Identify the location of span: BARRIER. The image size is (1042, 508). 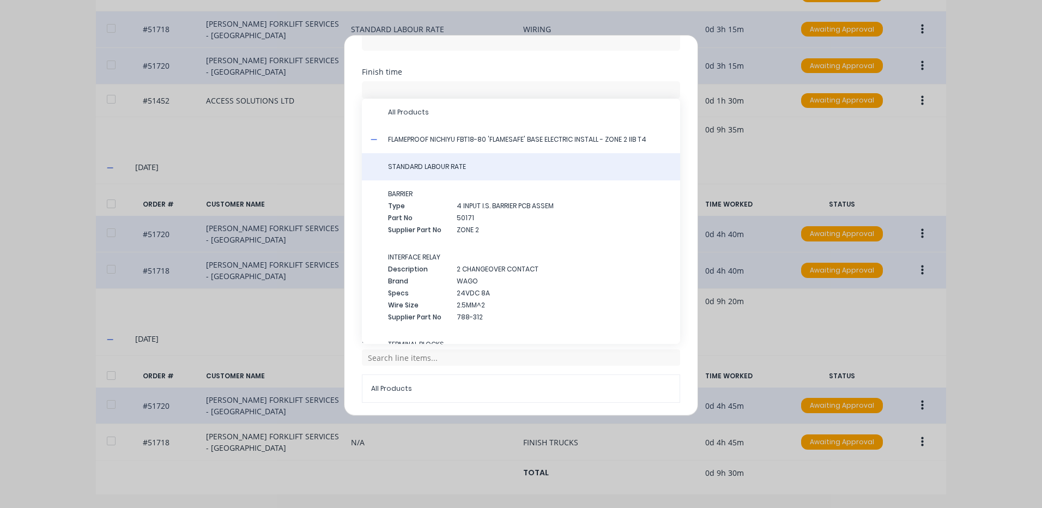
(530, 194).